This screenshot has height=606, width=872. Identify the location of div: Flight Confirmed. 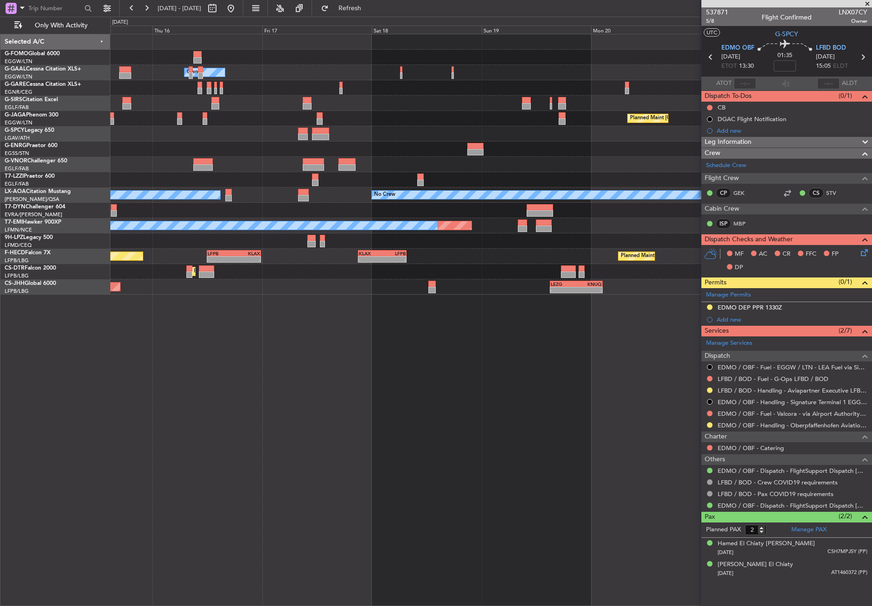
(787, 17).